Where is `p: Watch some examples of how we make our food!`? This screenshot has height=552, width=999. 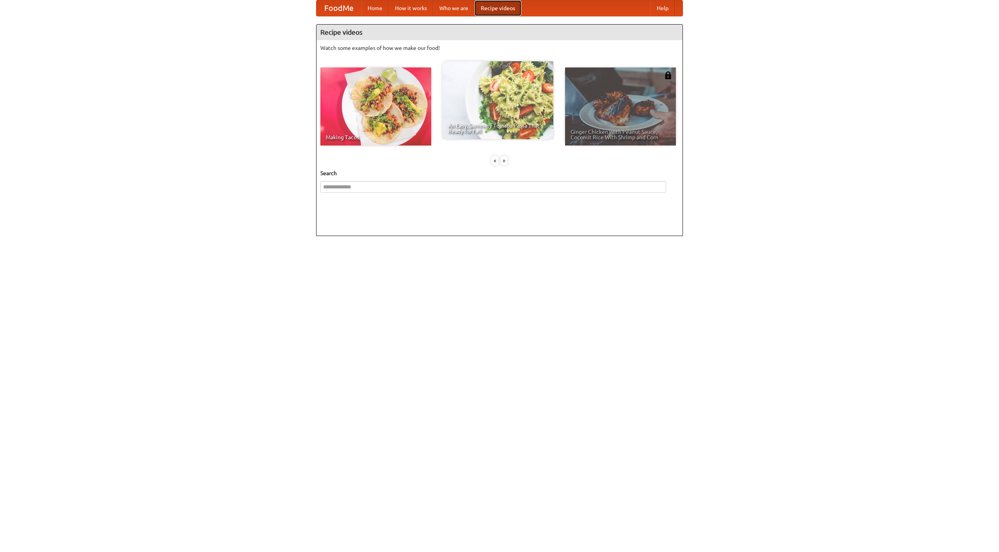 p: Watch some examples of how we make our food! is located at coordinates (500, 48).